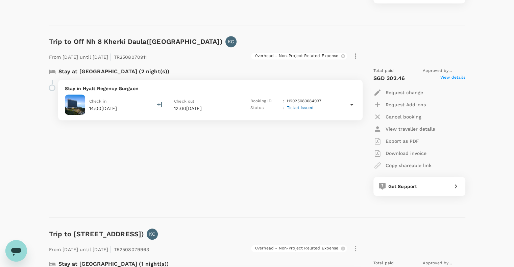 This screenshot has height=267, width=514. Describe the element at coordinates (265, 101) in the screenshot. I see `p: Booking ID` at that location.